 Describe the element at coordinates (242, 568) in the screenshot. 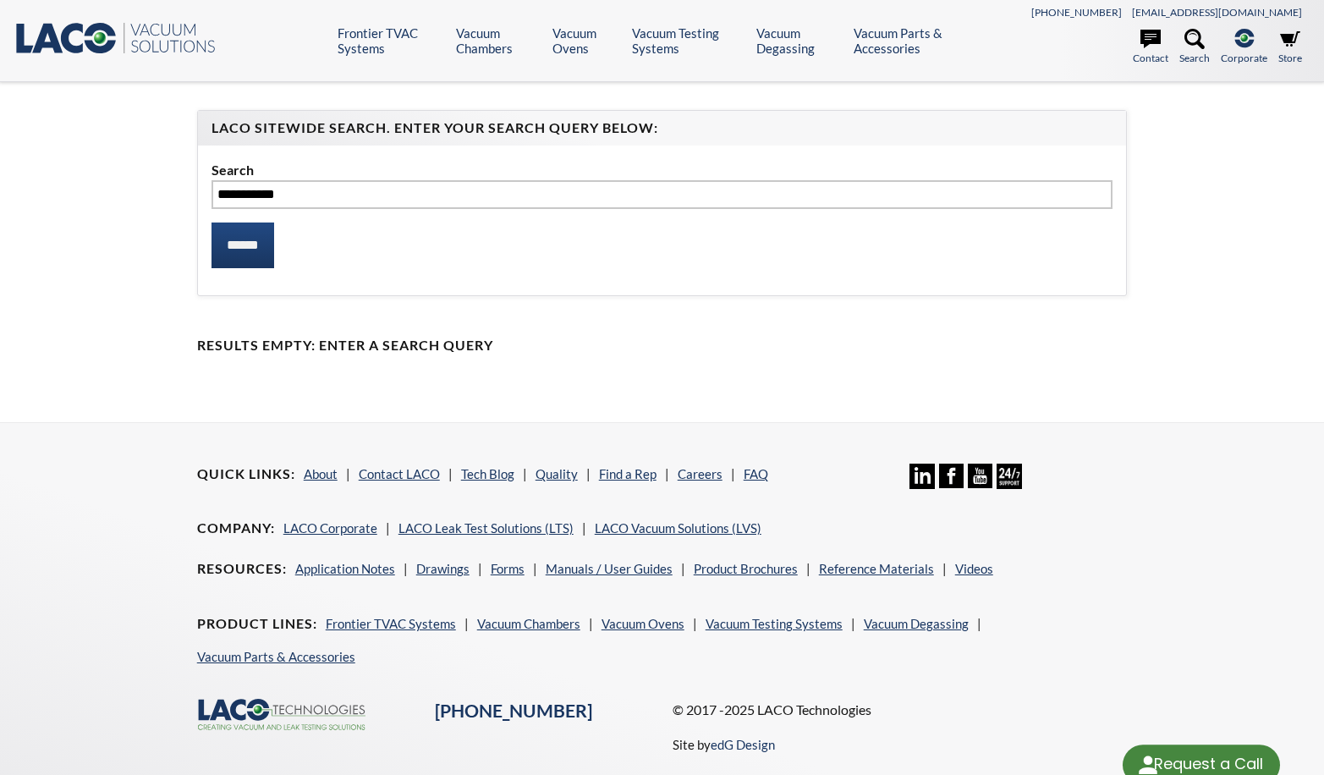

I see `h4: Resources` at that location.